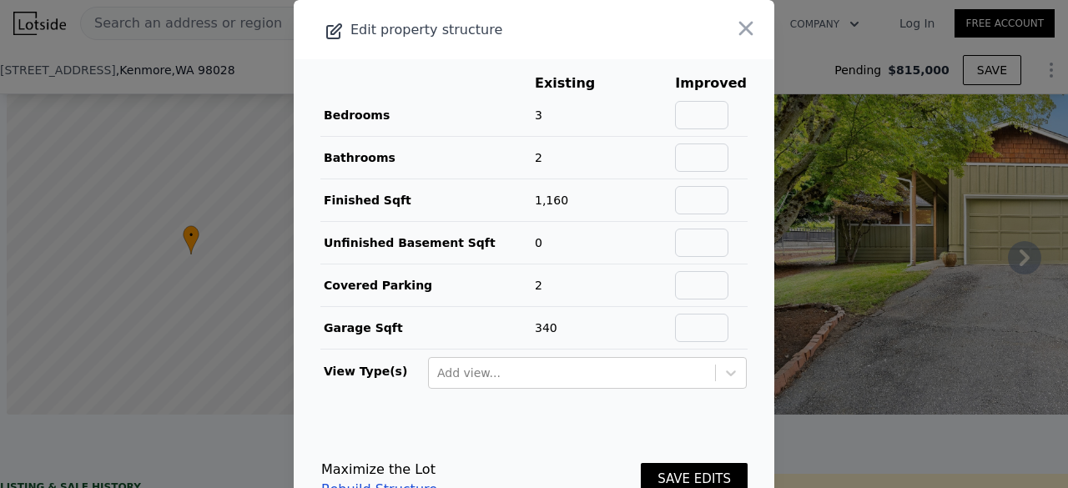 The width and height of the screenshot is (1068, 488). What do you see at coordinates (577, 83) in the screenshot?
I see `th: Existing` at bounding box center [577, 83].